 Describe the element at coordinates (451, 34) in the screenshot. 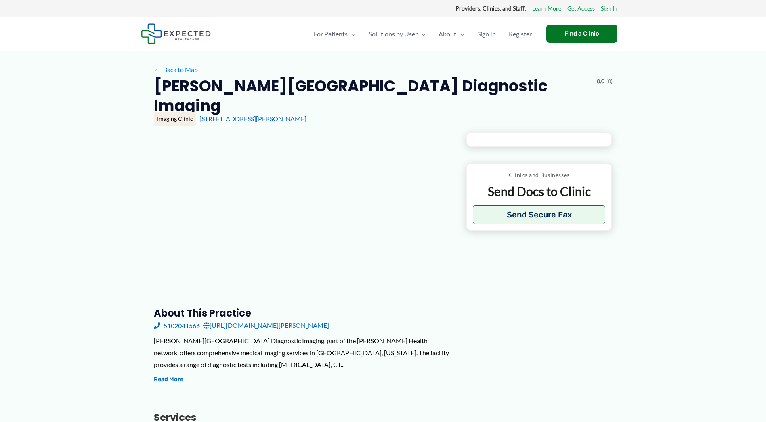

I see `a: AboutMenu Toggle` at that location.